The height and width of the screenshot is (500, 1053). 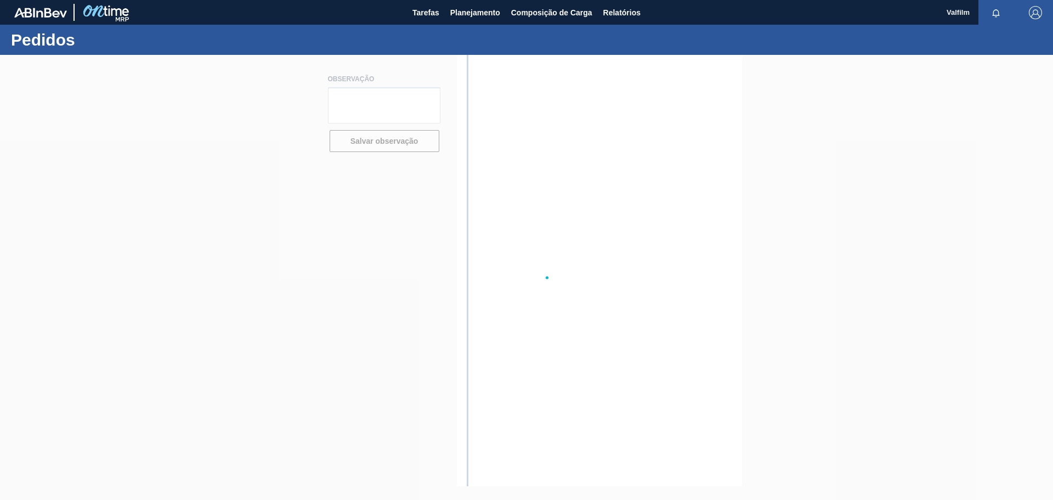 What do you see at coordinates (622, 13) in the screenshot?
I see `span: Relatórios` at bounding box center [622, 13].